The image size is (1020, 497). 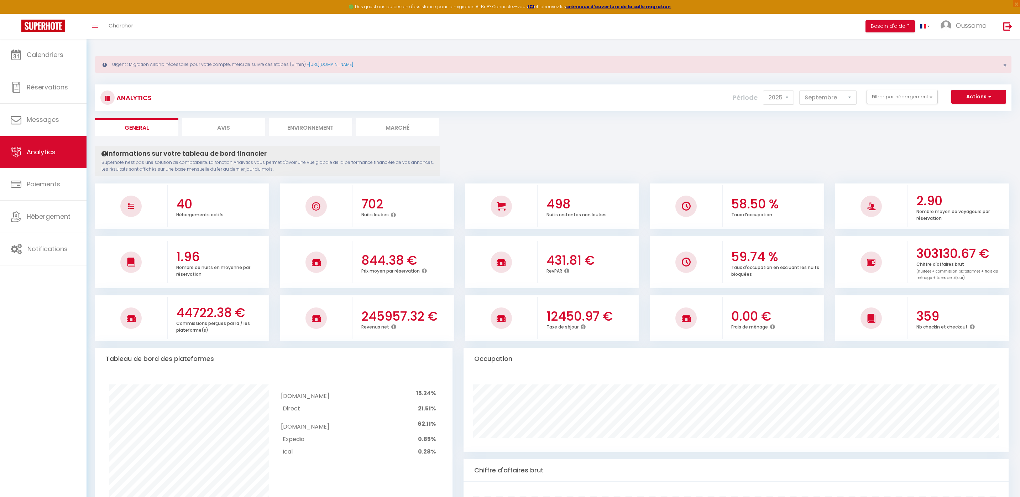 I want to click on button: Actions, so click(x=979, y=97).